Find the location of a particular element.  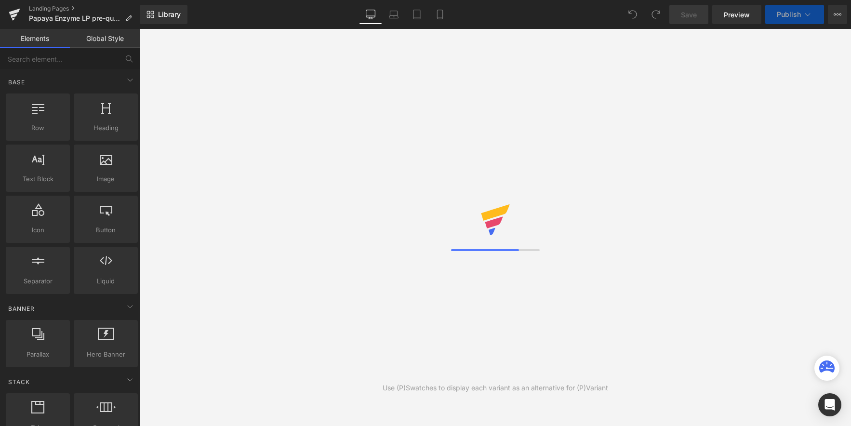

span: Parallax is located at coordinates (38, 354).